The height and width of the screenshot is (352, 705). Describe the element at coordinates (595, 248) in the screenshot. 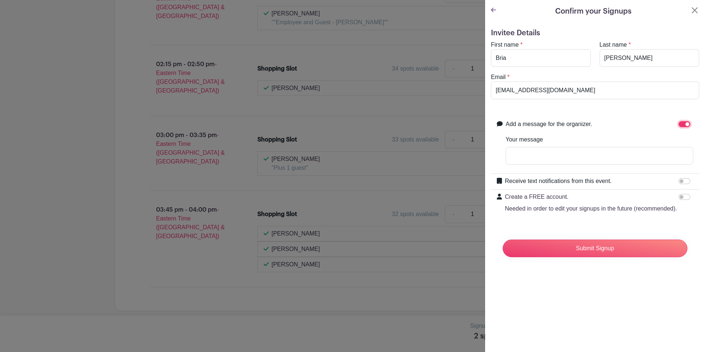

I see `input: Submit Signup` at that location.